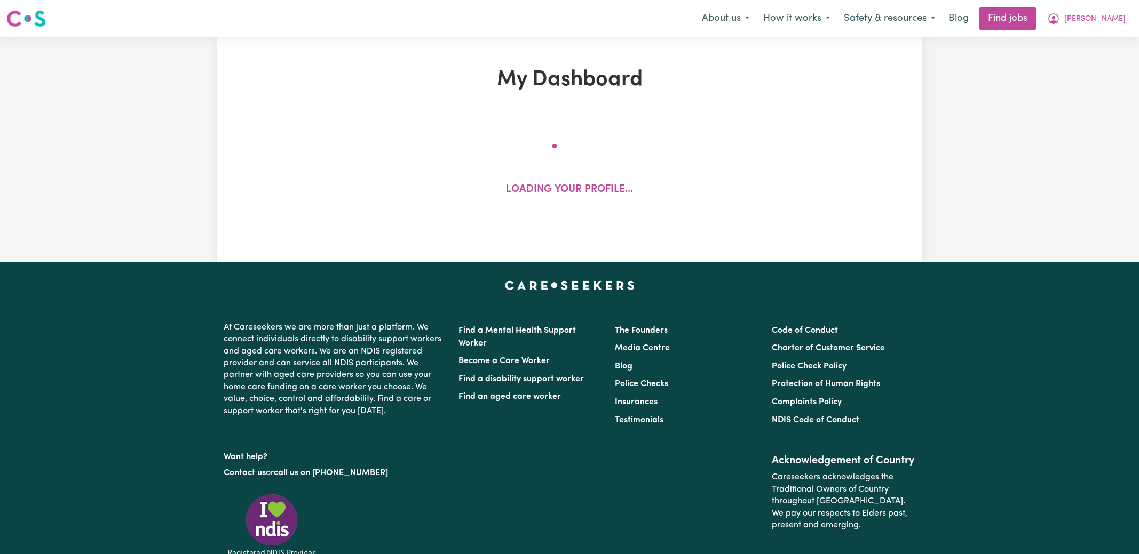 The width and height of the screenshot is (1139, 554). I want to click on a: Contact us, so click(244, 473).